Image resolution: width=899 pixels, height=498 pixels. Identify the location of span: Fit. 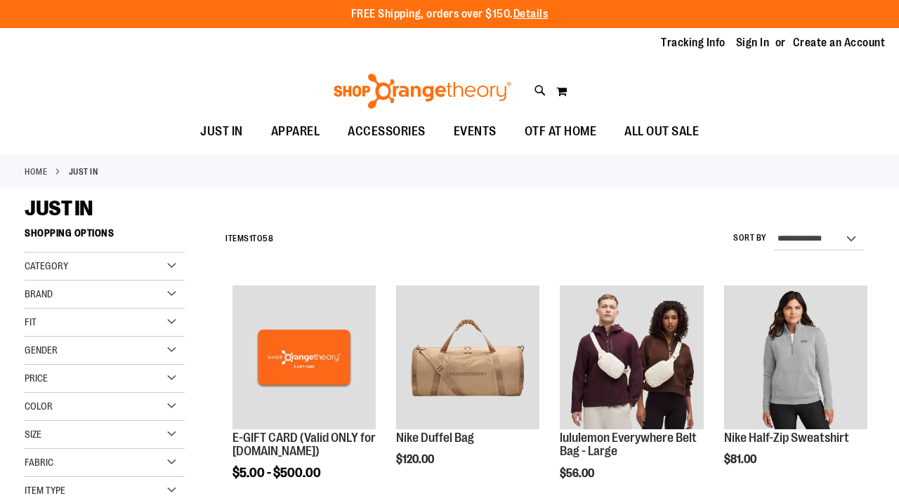
(30, 322).